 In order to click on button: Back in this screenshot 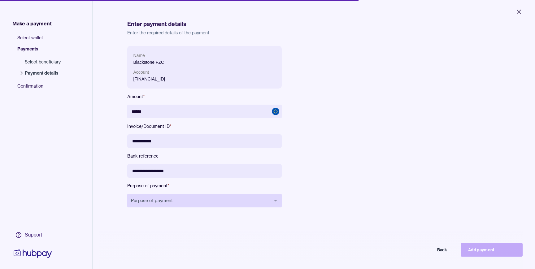, I will do `click(424, 250)`.